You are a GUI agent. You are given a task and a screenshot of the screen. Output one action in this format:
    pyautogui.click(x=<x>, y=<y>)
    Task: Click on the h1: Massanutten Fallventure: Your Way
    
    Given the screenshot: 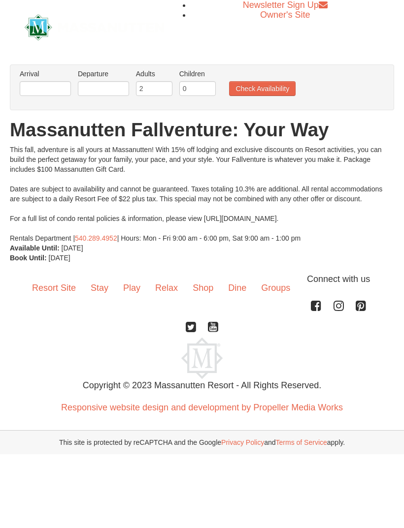 What is the action you would take?
    pyautogui.click(x=202, y=130)
    